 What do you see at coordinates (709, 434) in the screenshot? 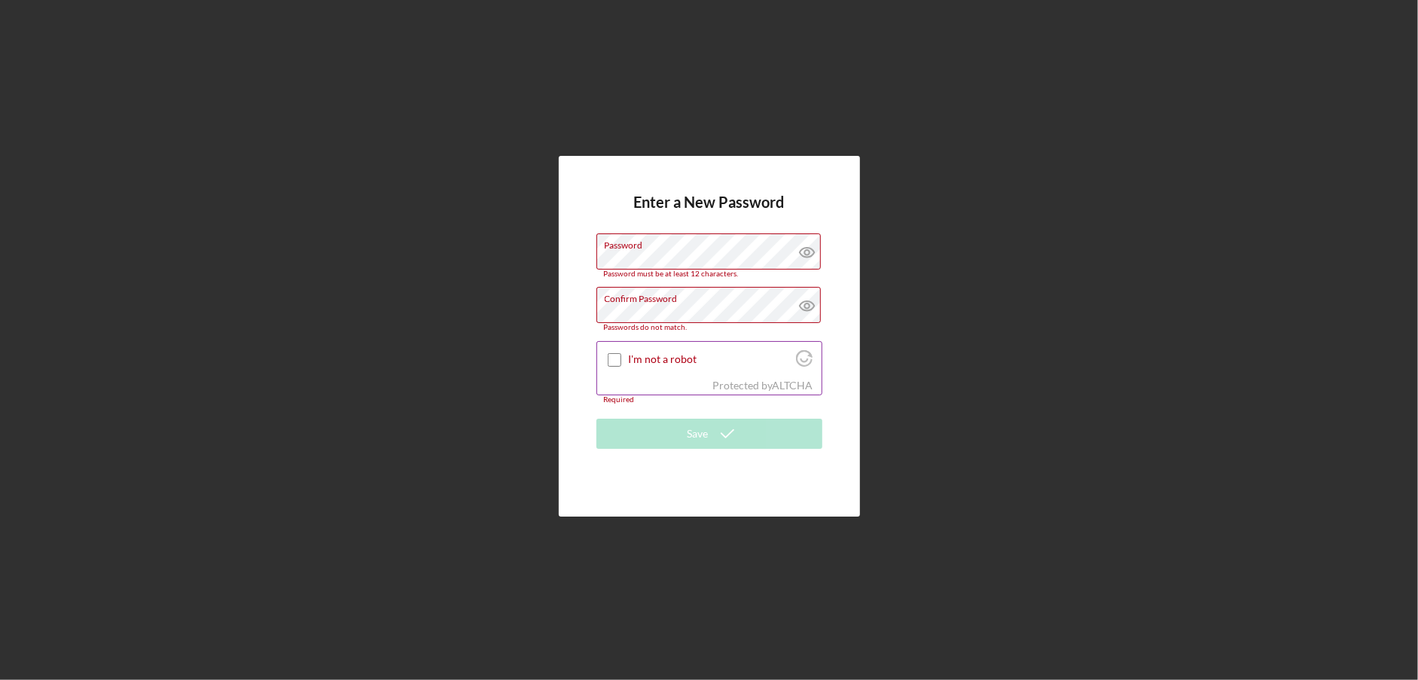
I see `button: Save` at bounding box center [709, 434].